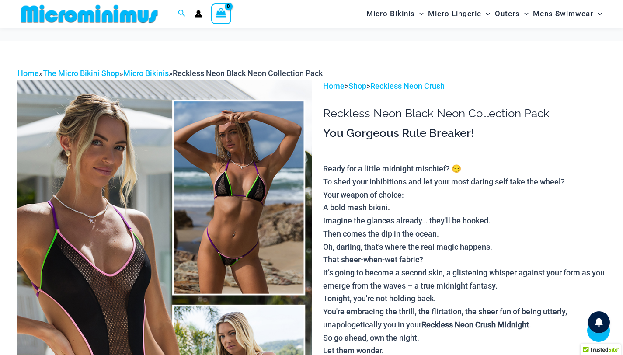 The image size is (623, 355). What do you see at coordinates (395, 14) in the screenshot?
I see `a: Micro BikinisMenu ToggleMenu Toggle` at bounding box center [395, 14].